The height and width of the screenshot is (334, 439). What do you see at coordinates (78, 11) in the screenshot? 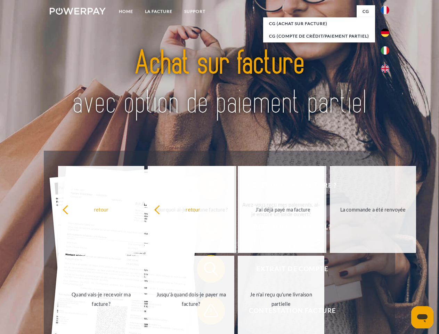
I see `img: logo-powerpay-white.svg` at bounding box center [78, 11].